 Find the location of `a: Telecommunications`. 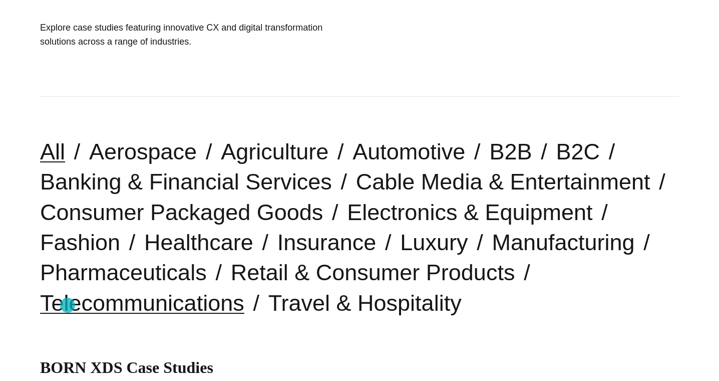

a: Telecommunications is located at coordinates (142, 303).